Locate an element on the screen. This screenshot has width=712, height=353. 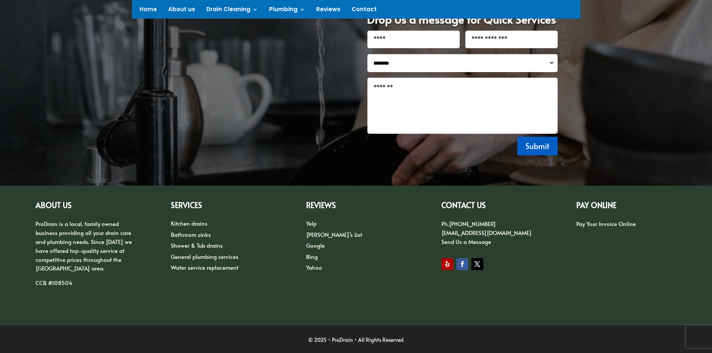
p: ProDrain is a local, family owned business providing all your drain care and plumbing needs. Sinc... is located at coordinates (85, 249).